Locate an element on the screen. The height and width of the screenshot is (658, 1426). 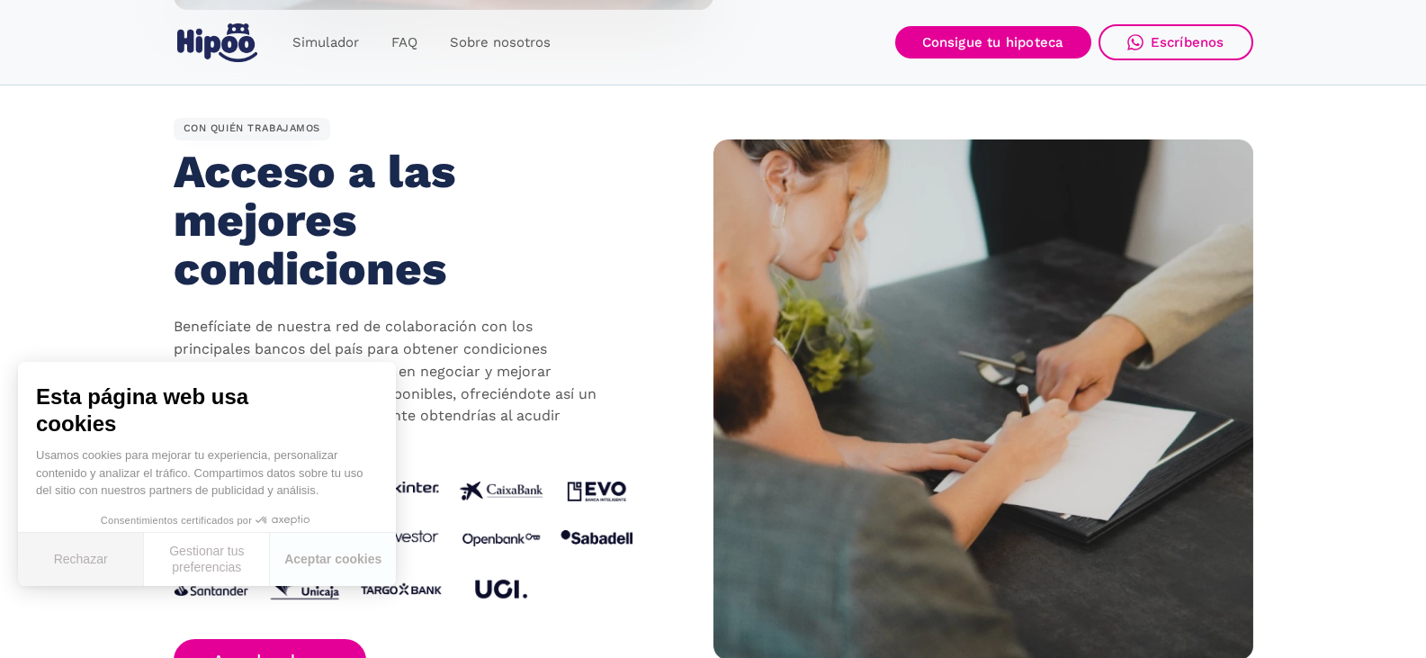
a: home is located at coordinates (218, 42).